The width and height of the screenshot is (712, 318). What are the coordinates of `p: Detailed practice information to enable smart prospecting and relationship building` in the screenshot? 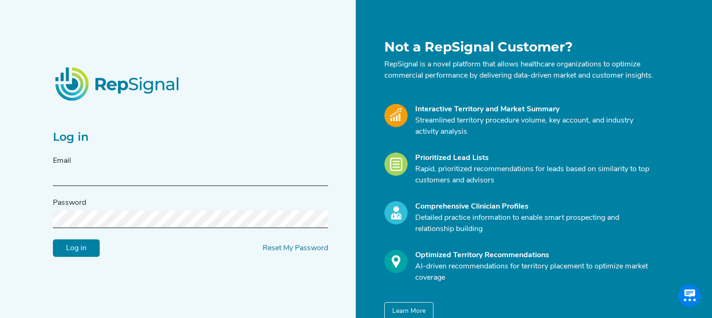 It's located at (535, 224).